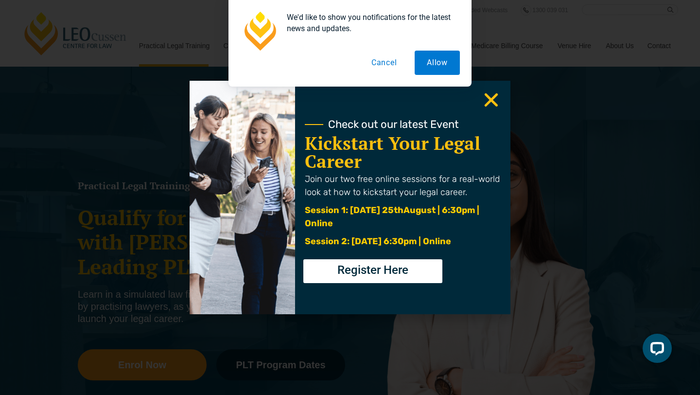  What do you see at coordinates (373, 271) in the screenshot?
I see `a: Register Here` at bounding box center [373, 271].